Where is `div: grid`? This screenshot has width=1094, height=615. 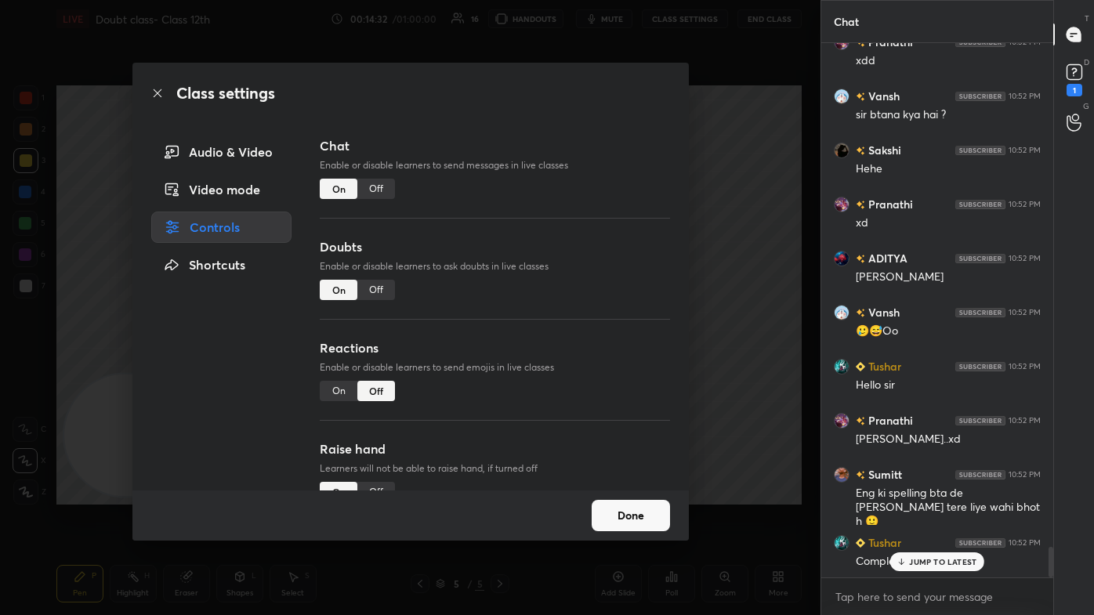
div: grid is located at coordinates (937, 310).